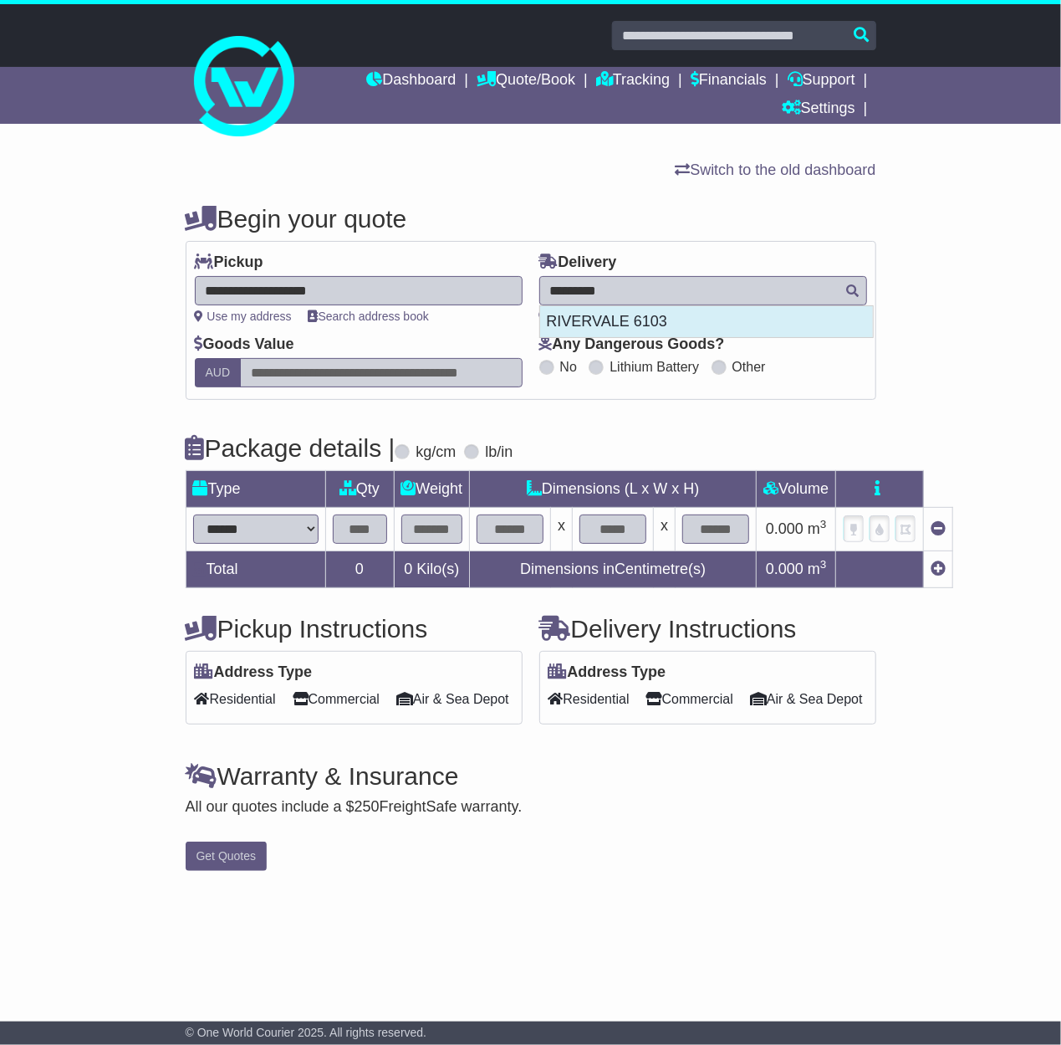 Image resolution: width=1061 pixels, height=1045 pixels. Describe the element at coordinates (244, 345) in the screenshot. I see `label: Goods Value` at that location.